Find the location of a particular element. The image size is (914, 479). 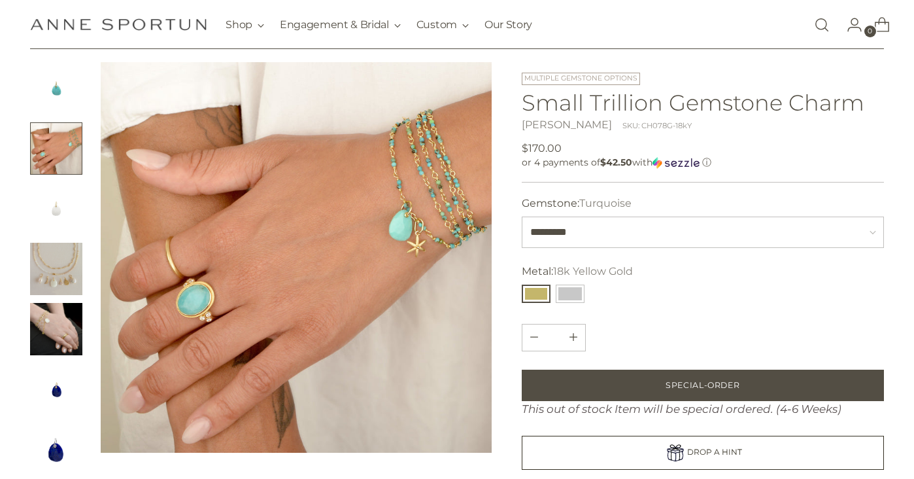

button: Change image to image 4 is located at coordinates (56, 269).